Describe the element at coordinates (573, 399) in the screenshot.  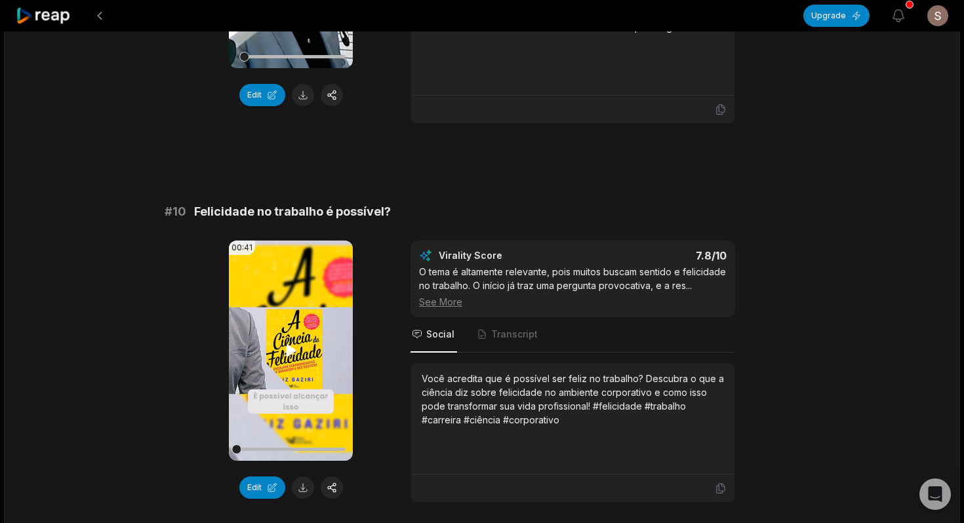
I see `div: Você acredita que é possível ser feliz no trabalho? Descubra o que a ciência diz sobre felicidade...` at that location.